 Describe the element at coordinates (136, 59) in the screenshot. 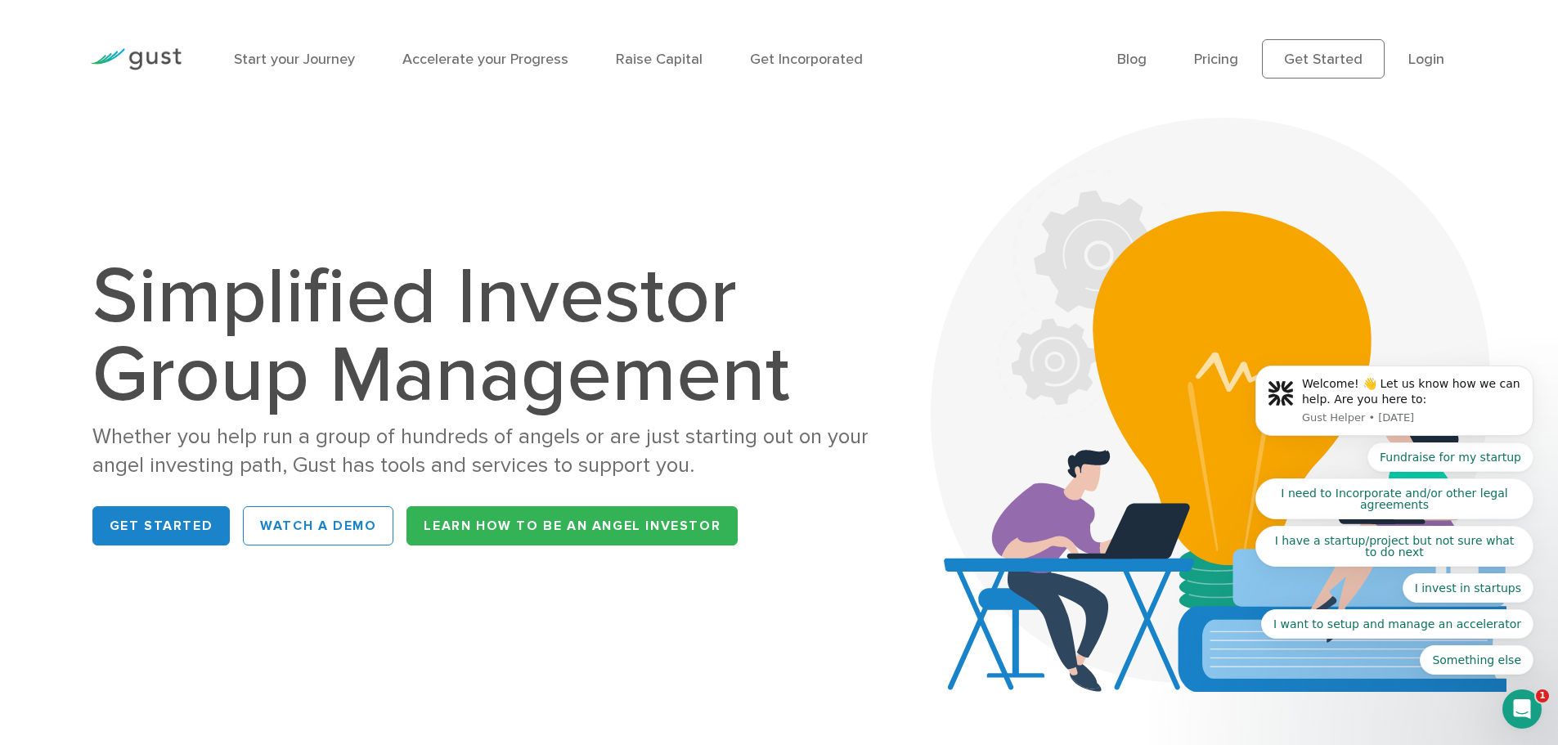

I see `img: Gust Logo` at that location.